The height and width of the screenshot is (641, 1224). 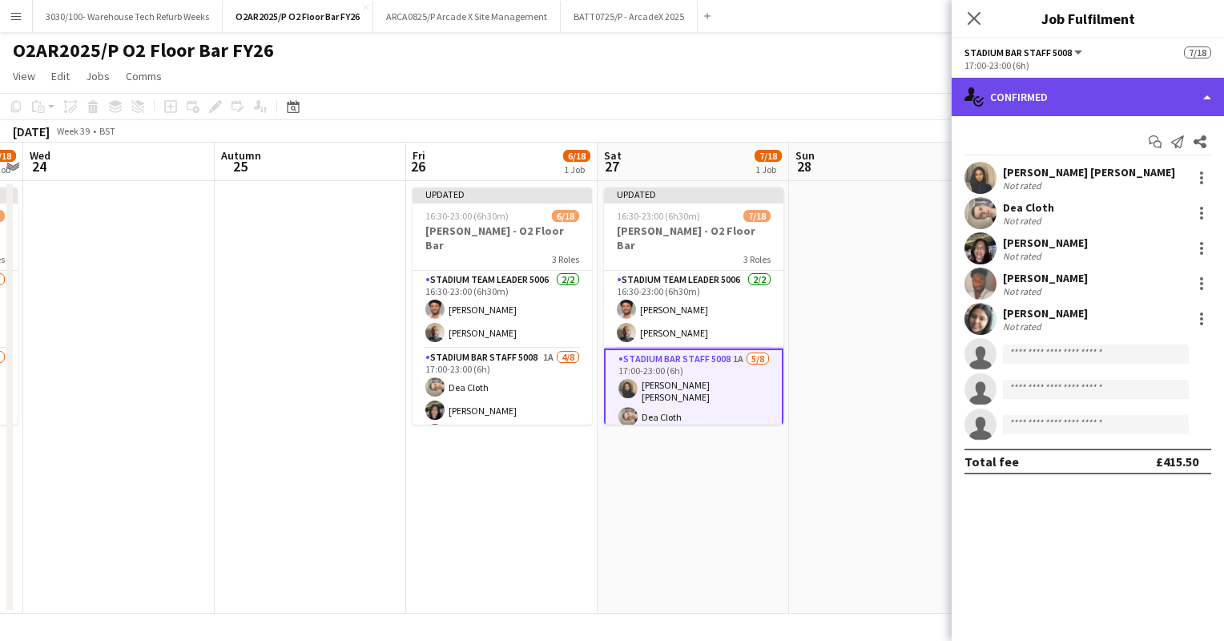 I want to click on div: £415.50, so click(x=1177, y=462).